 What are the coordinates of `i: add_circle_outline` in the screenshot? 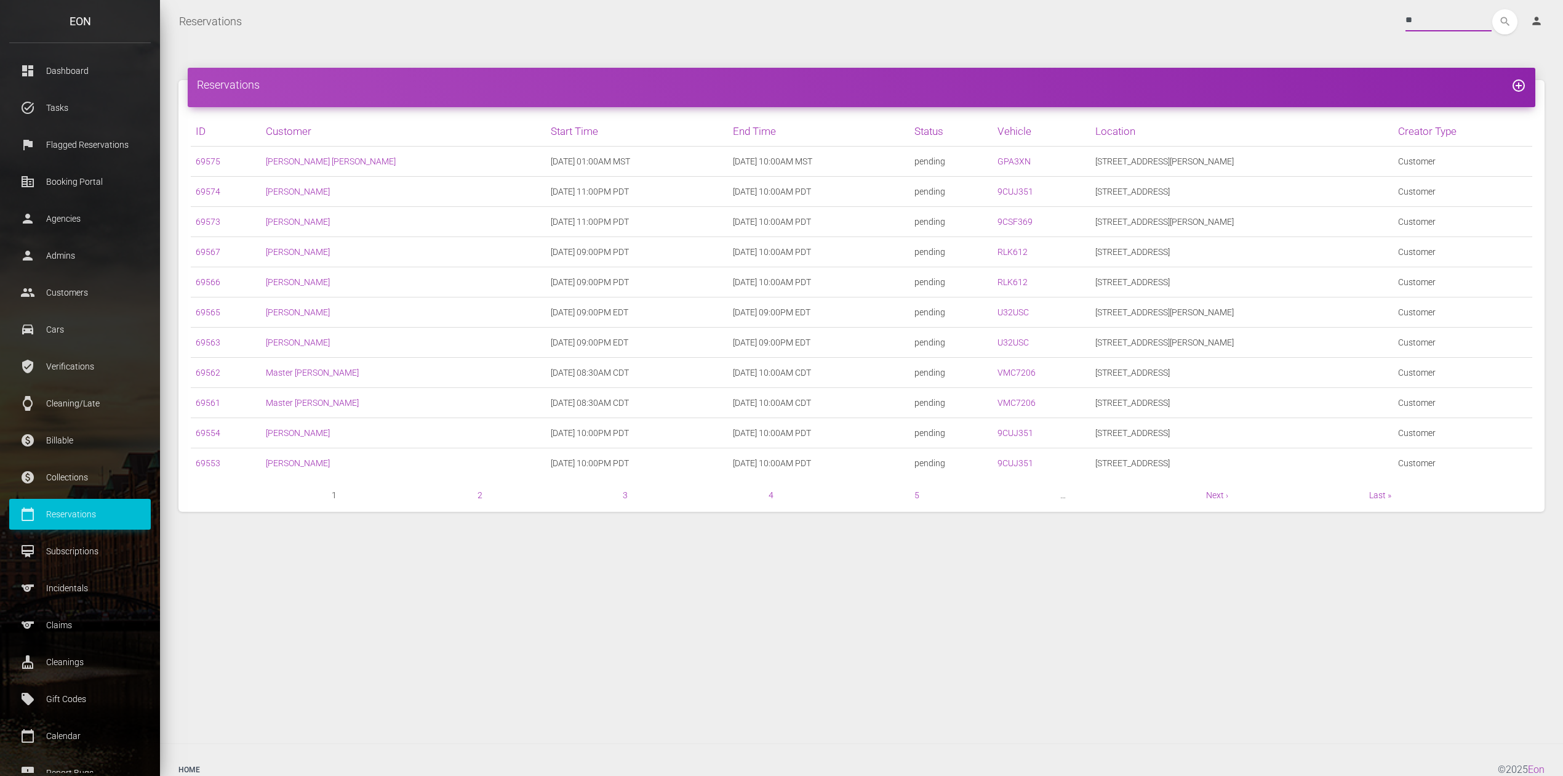 It's located at (1519, 86).